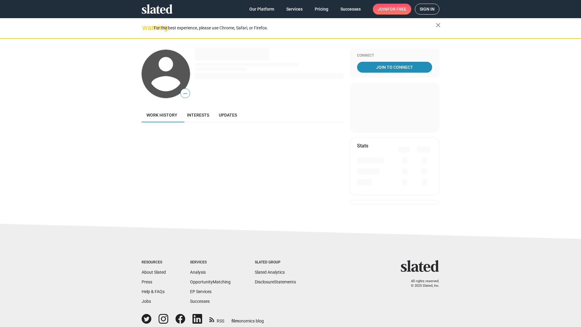 The image size is (581, 327). Describe the element at coordinates (162, 115) in the screenshot. I see `span: Work history` at that location.